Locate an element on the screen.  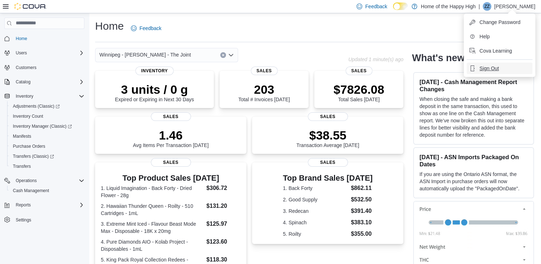
a: Cash Management is located at coordinates (31, 191).